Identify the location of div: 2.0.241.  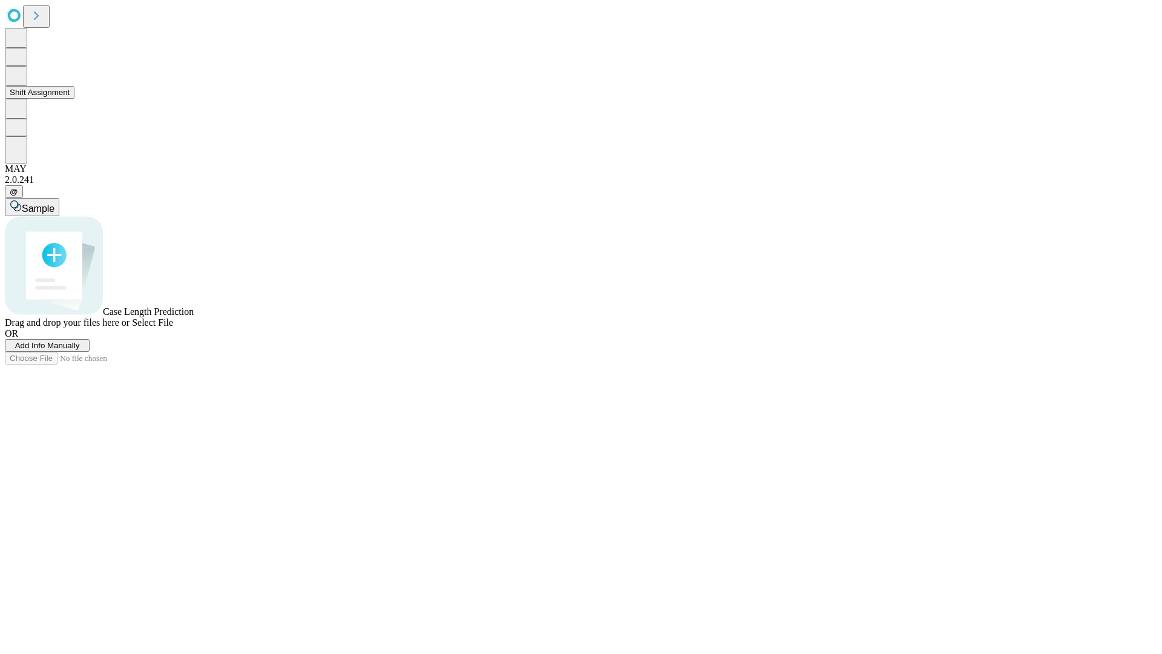
(581, 180).